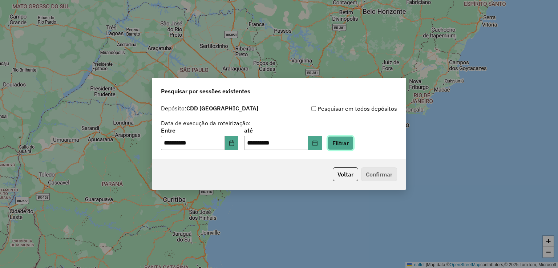 The width and height of the screenshot is (558, 268). Describe the element at coordinates (338, 109) in the screenshot. I see `div: Pesquisar em todos depósitos` at that location.